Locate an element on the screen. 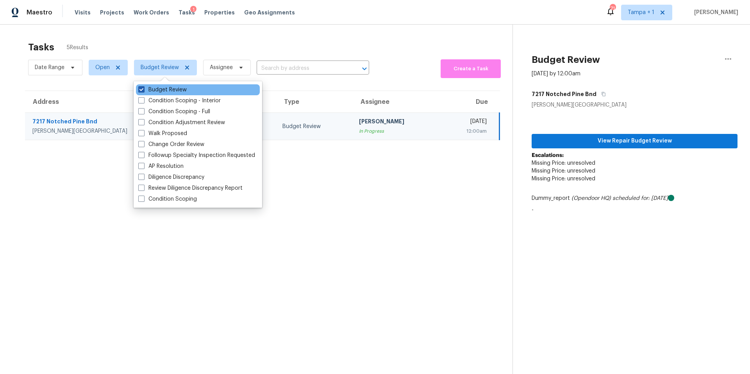 This screenshot has width=750, height=374. span: Properties is located at coordinates (220, 13).